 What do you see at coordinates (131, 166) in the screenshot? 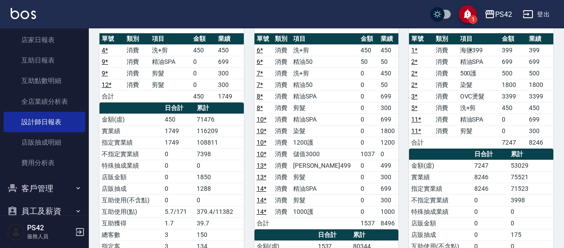
I see `td: 特殊抽成業績` at bounding box center [131, 166].